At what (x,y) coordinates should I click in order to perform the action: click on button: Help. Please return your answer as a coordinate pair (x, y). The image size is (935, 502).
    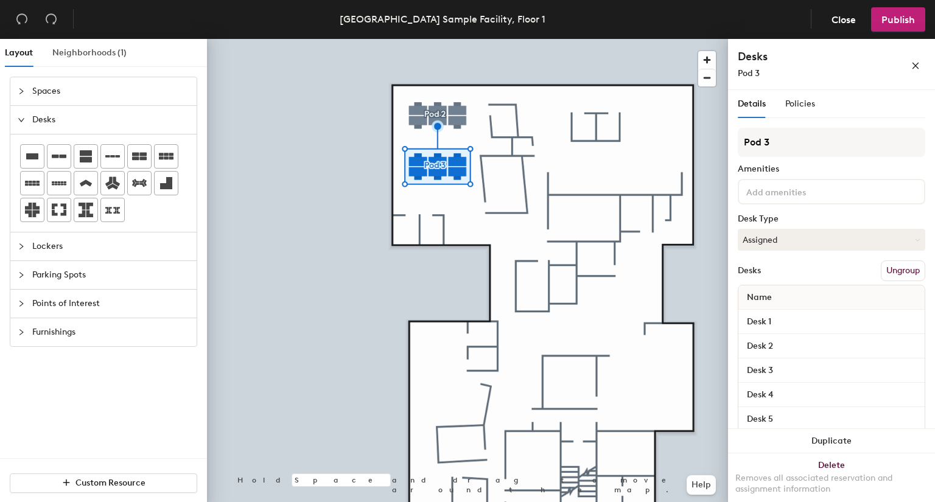
    Looking at the image, I should click on (701, 485).